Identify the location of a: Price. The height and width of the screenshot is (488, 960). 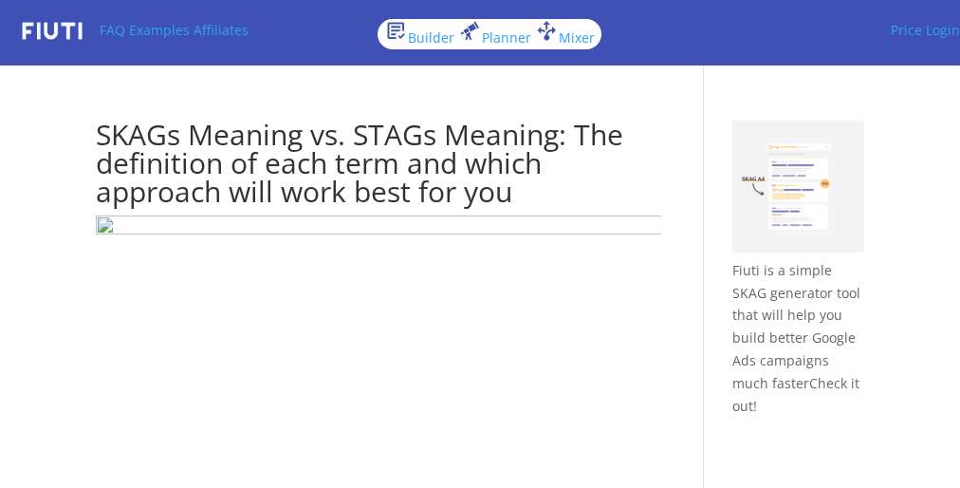
(906, 29).